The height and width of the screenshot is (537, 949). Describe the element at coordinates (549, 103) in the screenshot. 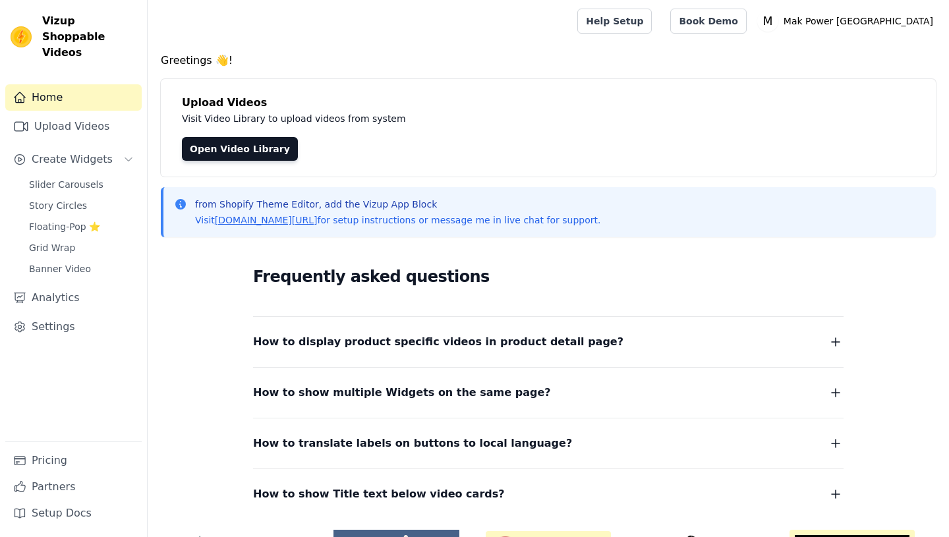

I see `h4: Upload Videos` at that location.